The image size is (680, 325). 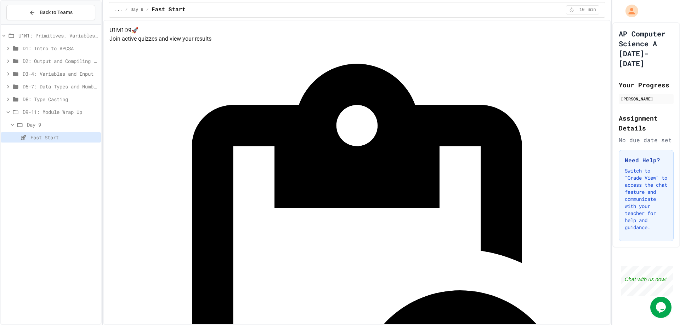 What do you see at coordinates (646, 123) in the screenshot?
I see `h2: Assignment Details` at bounding box center [646, 123].